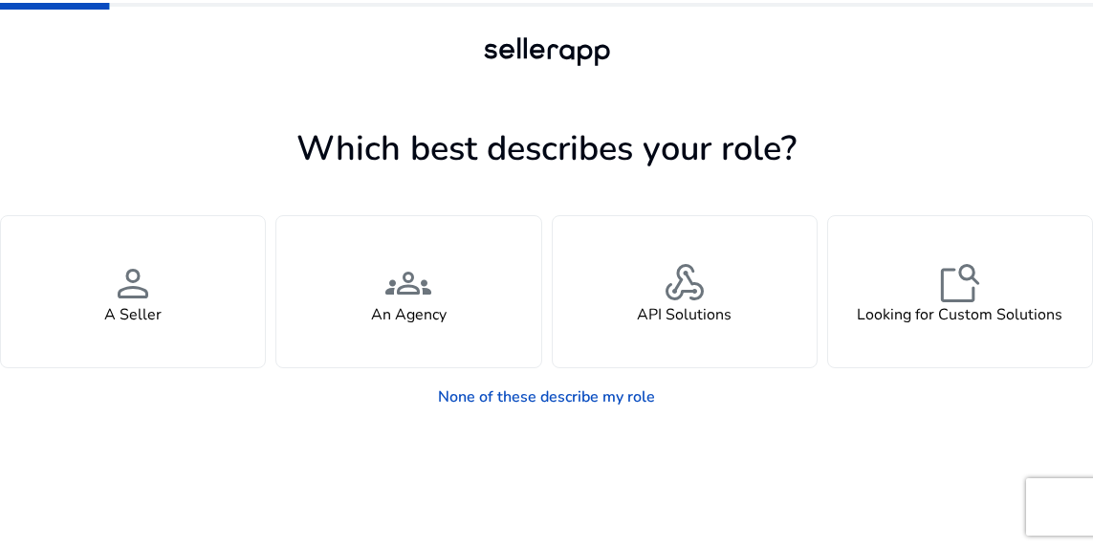 Image resolution: width=1093 pixels, height=549 pixels. I want to click on button: feature_searchLooking for Custom Solutions, so click(960, 292).